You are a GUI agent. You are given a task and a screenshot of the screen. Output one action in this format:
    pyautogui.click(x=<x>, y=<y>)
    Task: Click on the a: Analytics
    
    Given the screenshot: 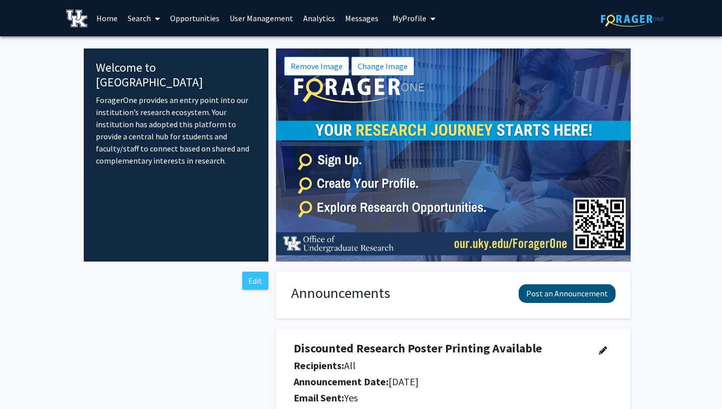 What is the action you would take?
    pyautogui.click(x=319, y=18)
    